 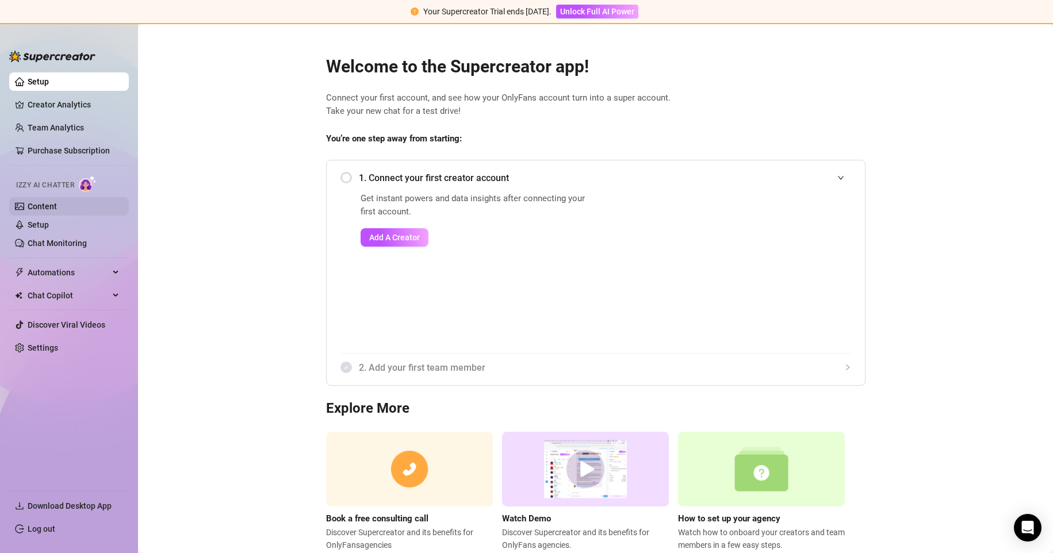 What do you see at coordinates (526, 519) in the screenshot?
I see `strong: Watch Demo` at bounding box center [526, 519].